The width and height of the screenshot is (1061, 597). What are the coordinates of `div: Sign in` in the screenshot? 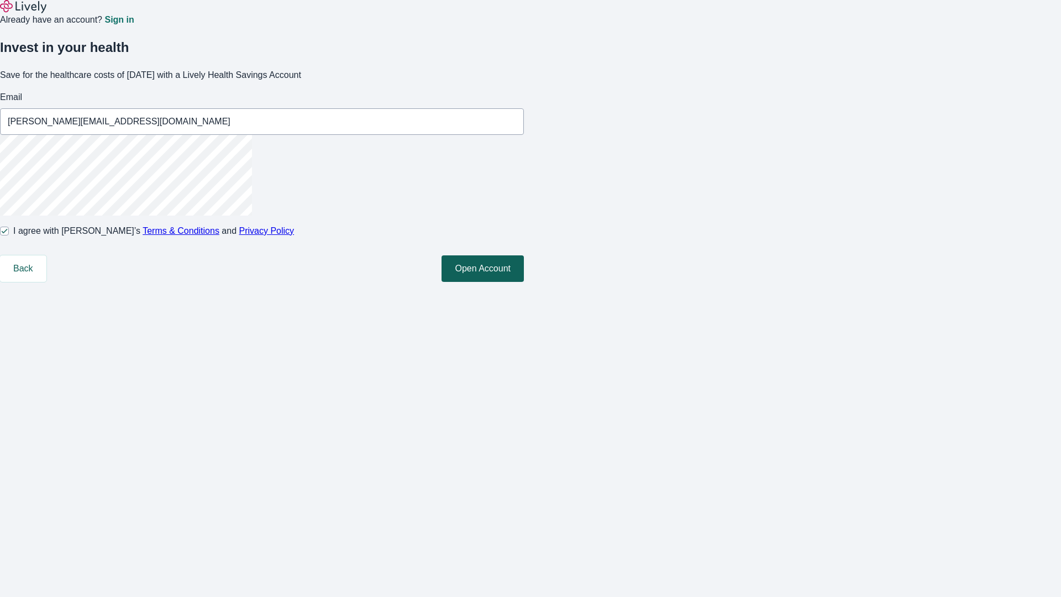 It's located at (119, 20).